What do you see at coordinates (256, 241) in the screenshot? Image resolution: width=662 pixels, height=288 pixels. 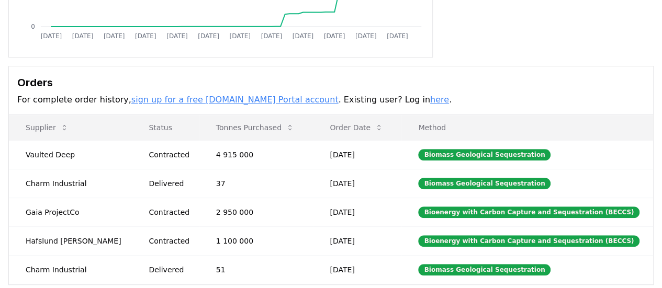 I see `td: 1 100 000` at bounding box center [256, 241].